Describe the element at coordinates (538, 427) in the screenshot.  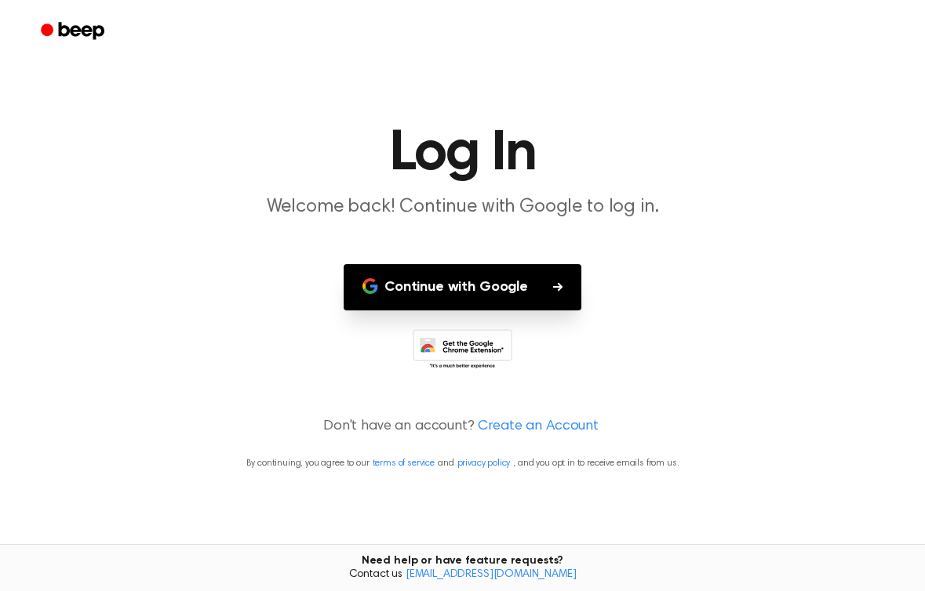
I see `a: Create an Account` at that location.